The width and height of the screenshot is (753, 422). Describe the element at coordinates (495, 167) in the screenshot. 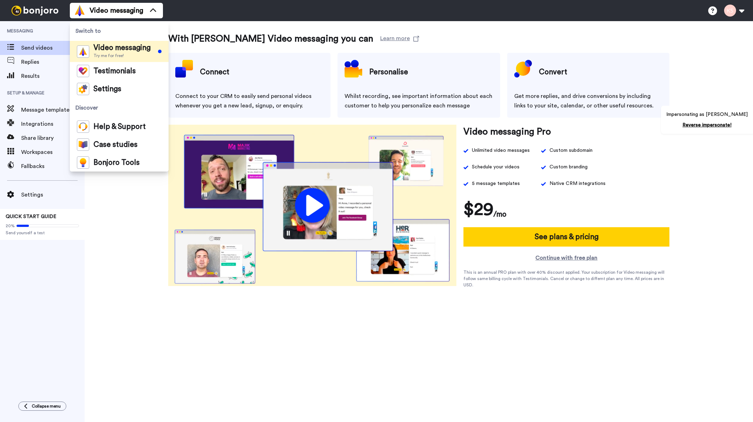

I see `span: Schedule your videos` at that location.